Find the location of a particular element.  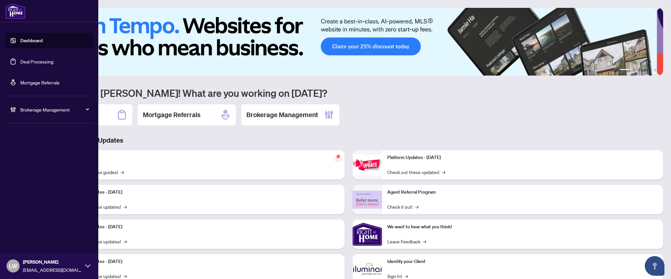

p: Agent Referral Program is located at coordinates (522, 193).